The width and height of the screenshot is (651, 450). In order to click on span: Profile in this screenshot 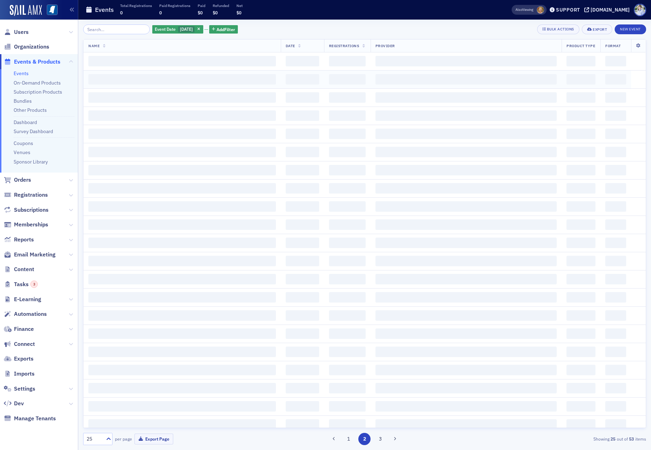, I will do `click(640, 10)`.